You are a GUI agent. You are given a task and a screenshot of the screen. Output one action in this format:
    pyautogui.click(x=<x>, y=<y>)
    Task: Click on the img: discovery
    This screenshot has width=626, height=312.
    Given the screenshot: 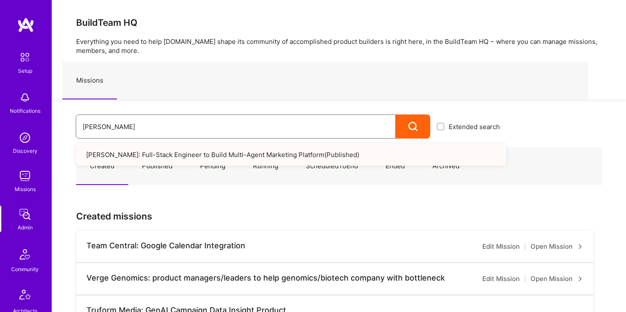 What is the action you would take?
    pyautogui.click(x=25, y=138)
    